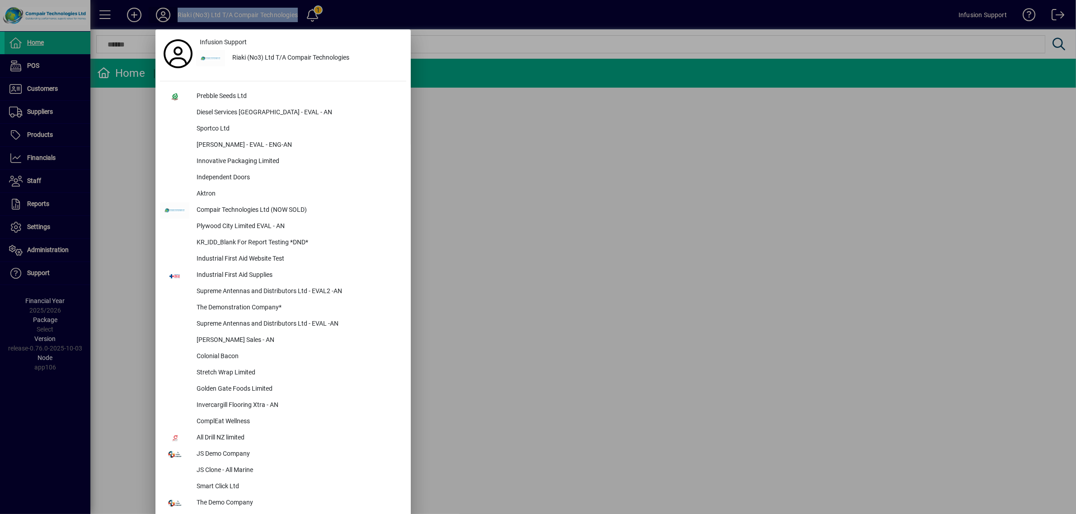 Image resolution: width=1076 pixels, height=514 pixels. Describe the element at coordinates (301, 58) in the screenshot. I see `button: Riaki (No3) Ltd T/A Compair Technologies` at that location.